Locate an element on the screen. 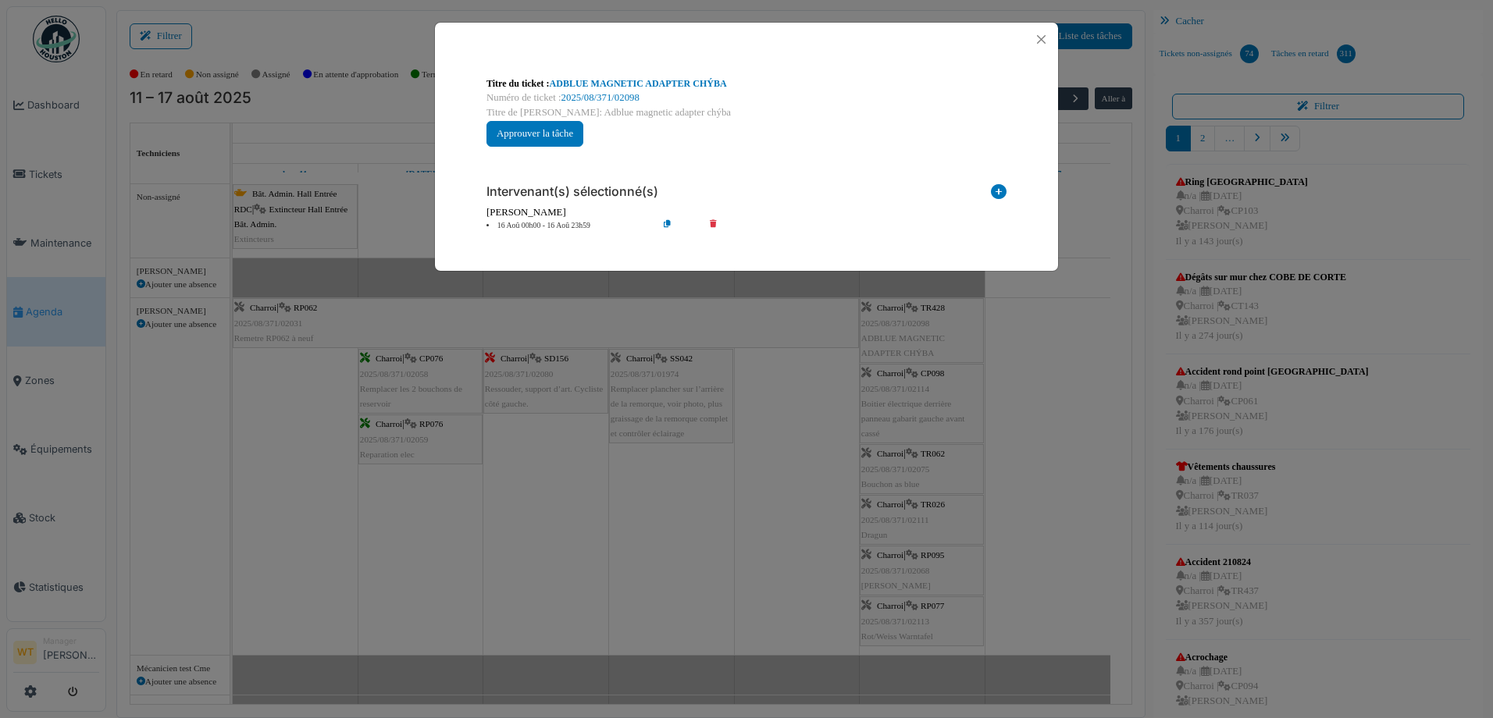 The height and width of the screenshot is (718, 1493). h6: Intervenant(s) sélectionné(s) is located at coordinates (572, 191).